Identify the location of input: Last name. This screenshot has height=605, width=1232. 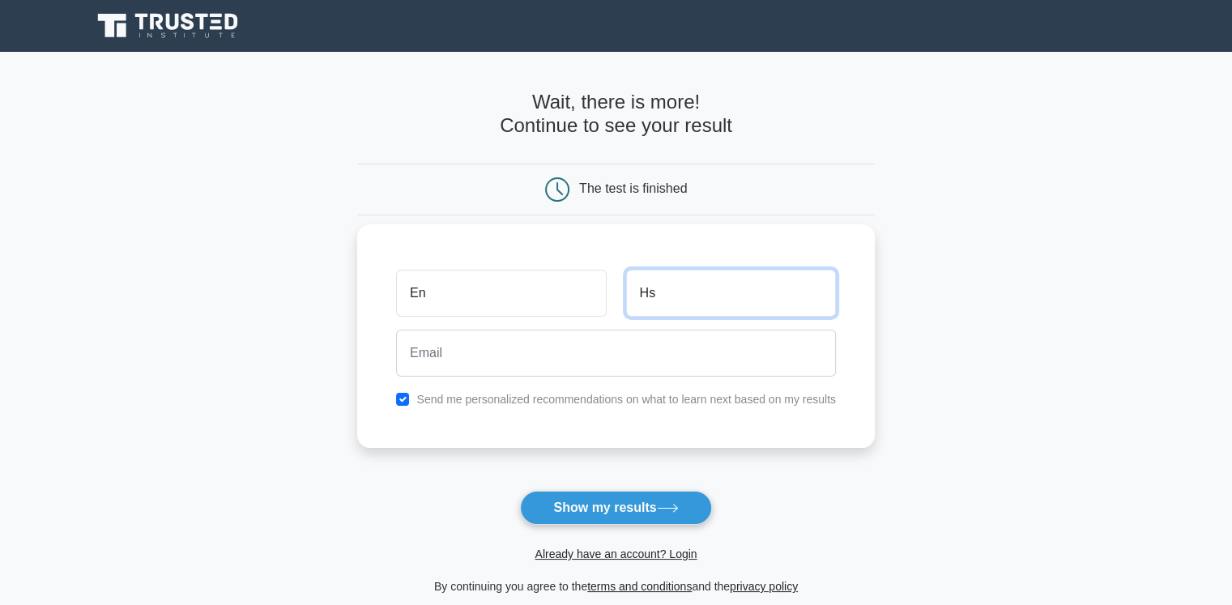
(731, 293).